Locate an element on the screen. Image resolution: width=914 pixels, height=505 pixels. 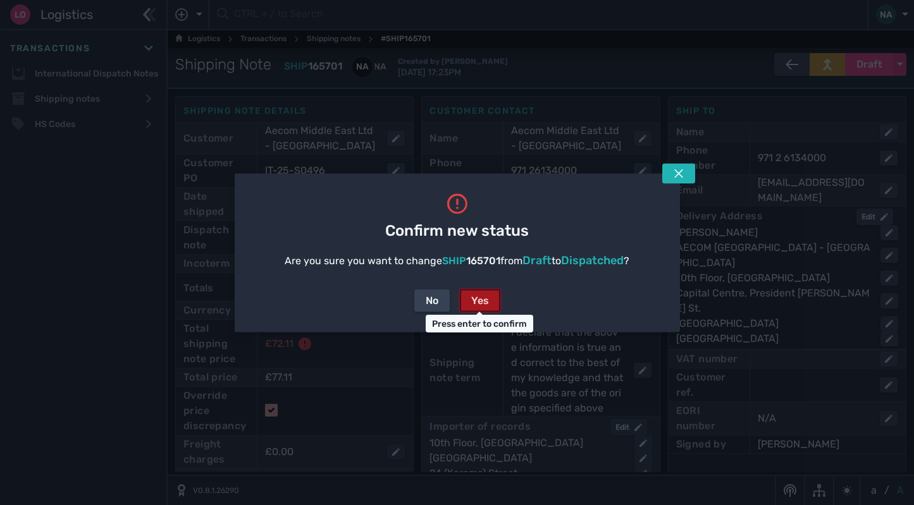
span: Draft is located at coordinates (537, 260).